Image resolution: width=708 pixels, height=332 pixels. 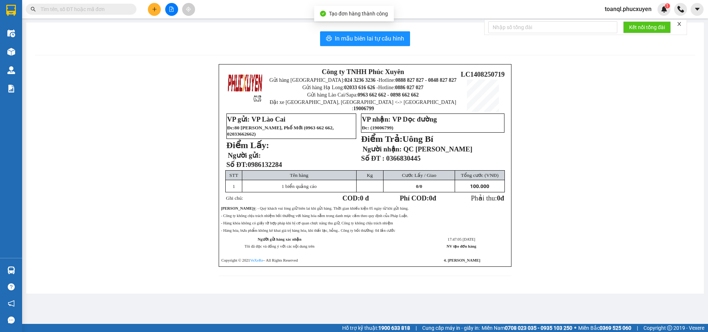 What do you see at coordinates (451, 328) in the screenshot?
I see `span: Cung cấp máy in - giấy in:` at bounding box center [451, 328].